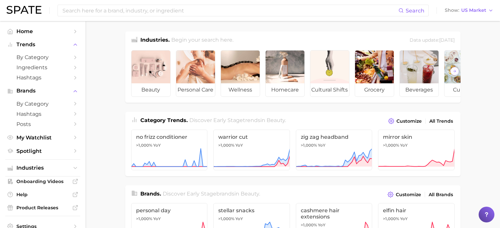 Image resolution: width=500 pixels, height=228 pixels. I want to click on input: Search here for a brand, industry, or ingredient, so click(230, 11).